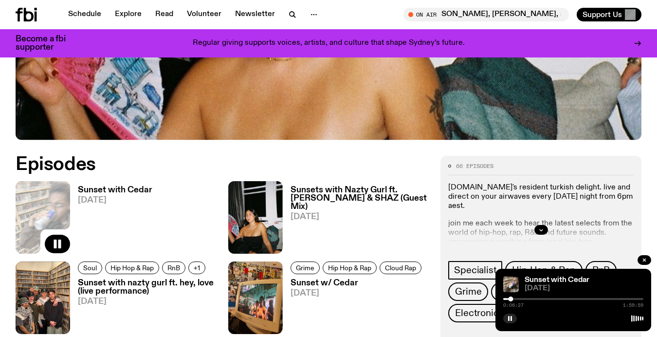  What do you see at coordinates (90, 268) in the screenshot?
I see `a: Soul` at bounding box center [90, 268].